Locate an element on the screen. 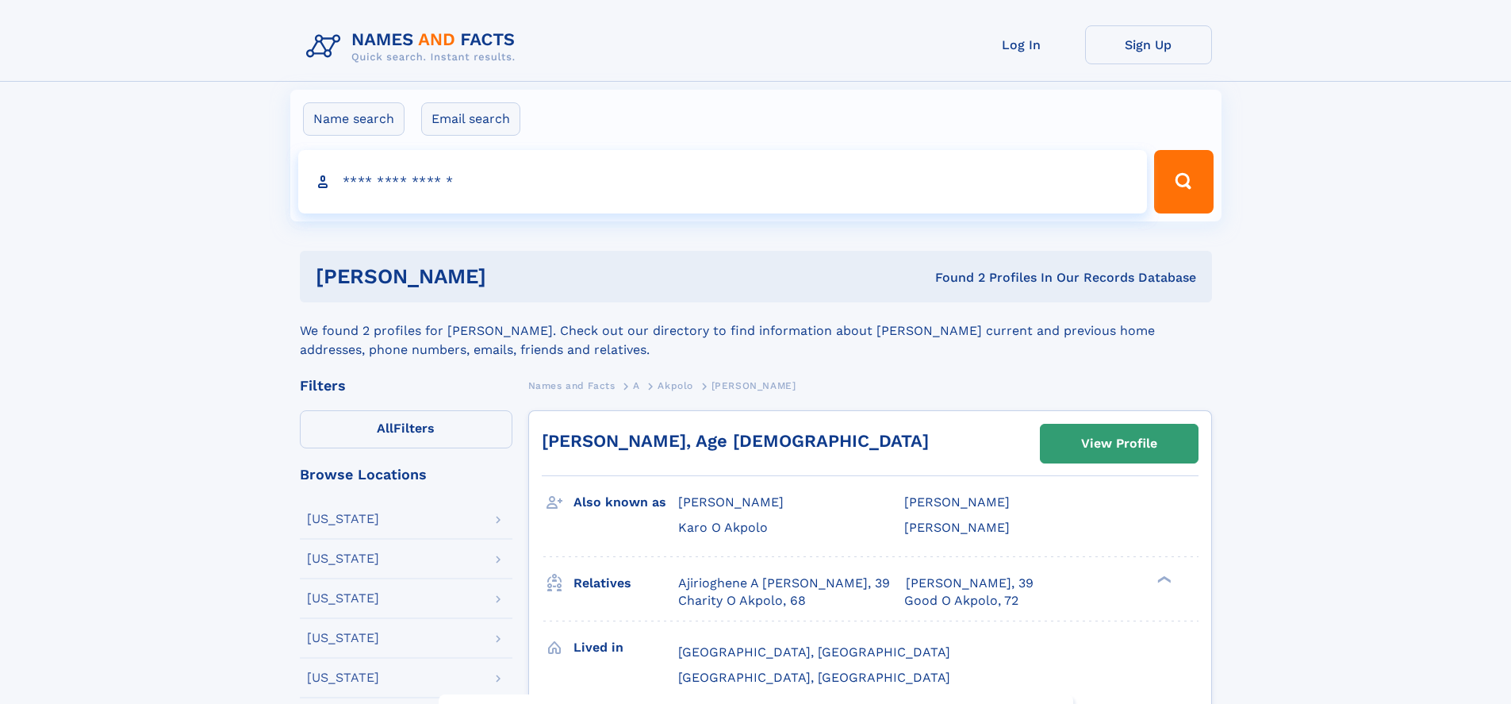 The image size is (1511, 704). div: Charity O Akpolo, 68 is located at coordinates (742, 601).